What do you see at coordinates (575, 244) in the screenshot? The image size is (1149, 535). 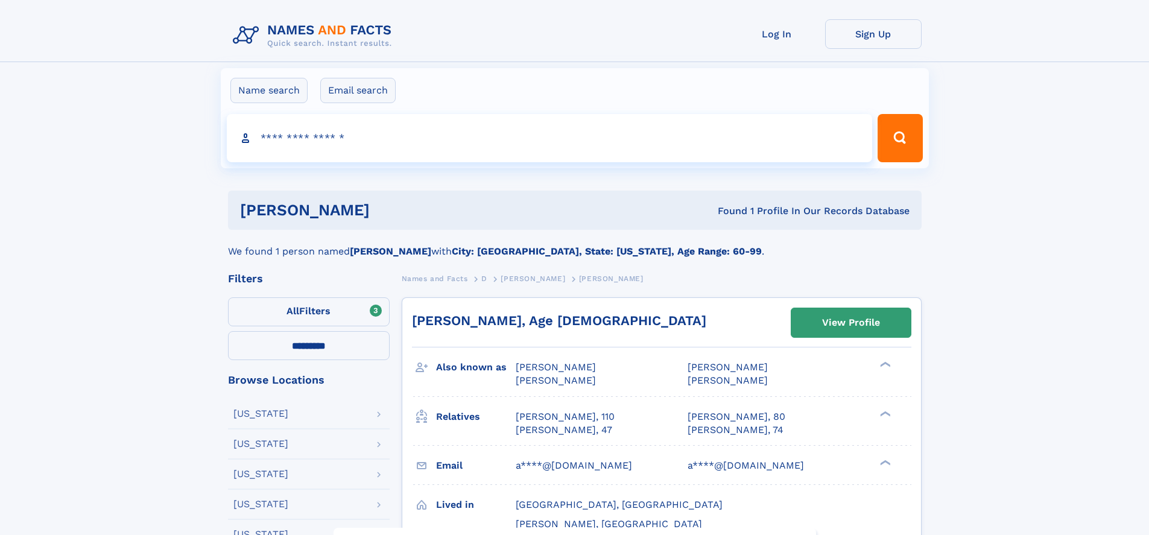 I see `div: We found 1 person named with .` at bounding box center [575, 244].